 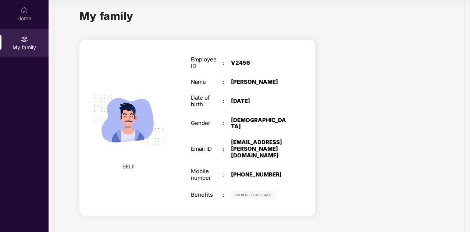 What do you see at coordinates (206, 175) in the screenshot?
I see `div: Mobile number` at bounding box center [206, 175].